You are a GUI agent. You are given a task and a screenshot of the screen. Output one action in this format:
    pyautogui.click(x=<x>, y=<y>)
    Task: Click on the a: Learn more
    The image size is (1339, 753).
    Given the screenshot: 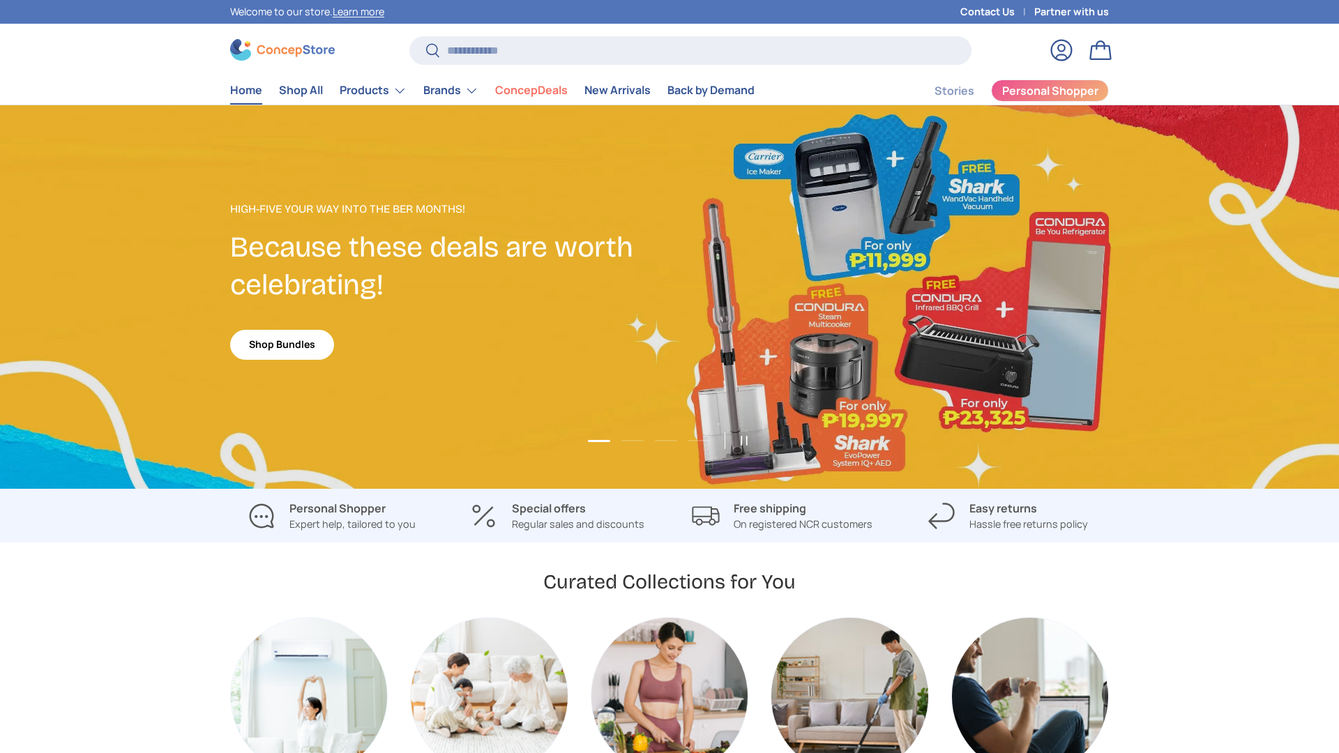 What is the action you would take?
    pyautogui.click(x=358, y=11)
    